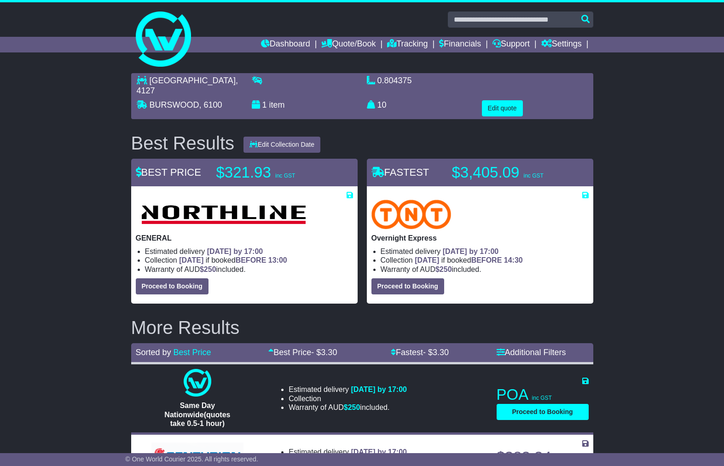 The width and height of the screenshot is (724, 466). Describe the element at coordinates (510, 173) in the screenshot. I see `p: $3,405.09` at that location.